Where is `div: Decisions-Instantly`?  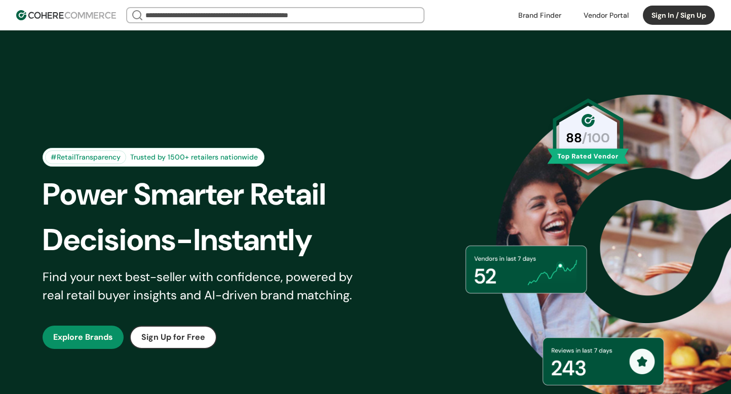
div: Decisions-Instantly is located at coordinates (213, 240).